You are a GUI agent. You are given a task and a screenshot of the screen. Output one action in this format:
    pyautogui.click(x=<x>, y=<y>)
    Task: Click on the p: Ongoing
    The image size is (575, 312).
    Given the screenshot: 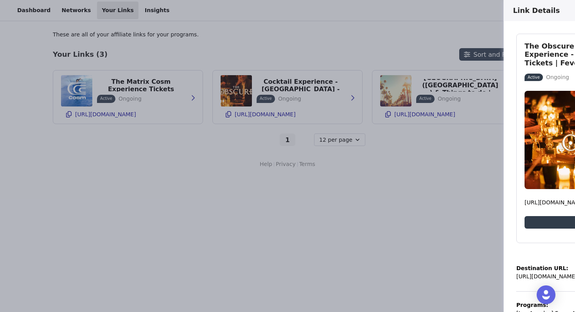 What is the action you would take?
    pyautogui.click(x=557, y=77)
    